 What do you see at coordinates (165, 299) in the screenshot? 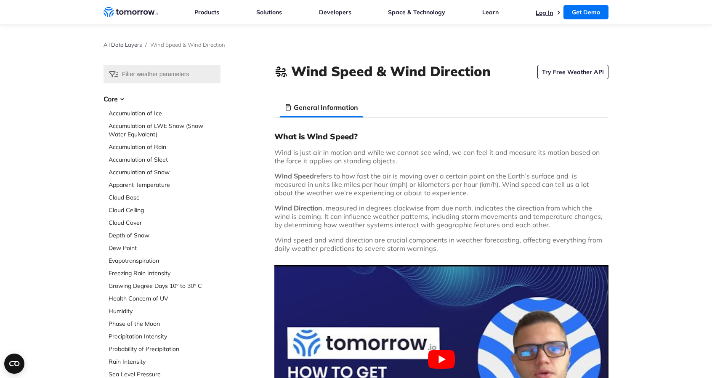
I see `a: Health Concern of UV` at bounding box center [165, 299].